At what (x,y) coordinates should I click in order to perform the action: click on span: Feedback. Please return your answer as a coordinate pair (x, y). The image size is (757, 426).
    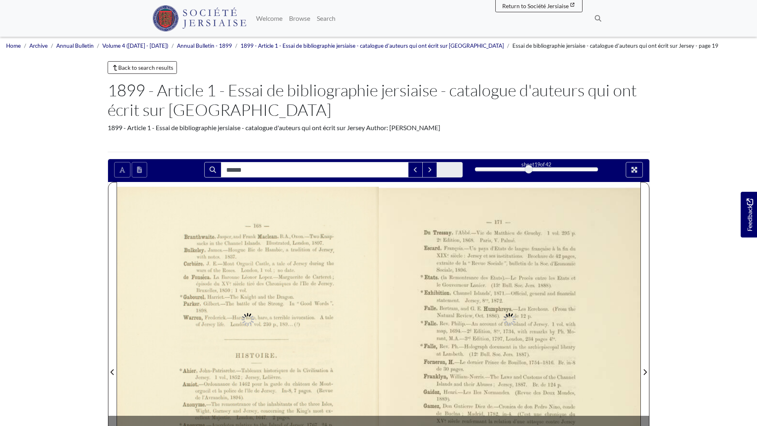
    Looking at the image, I should click on (750, 214).